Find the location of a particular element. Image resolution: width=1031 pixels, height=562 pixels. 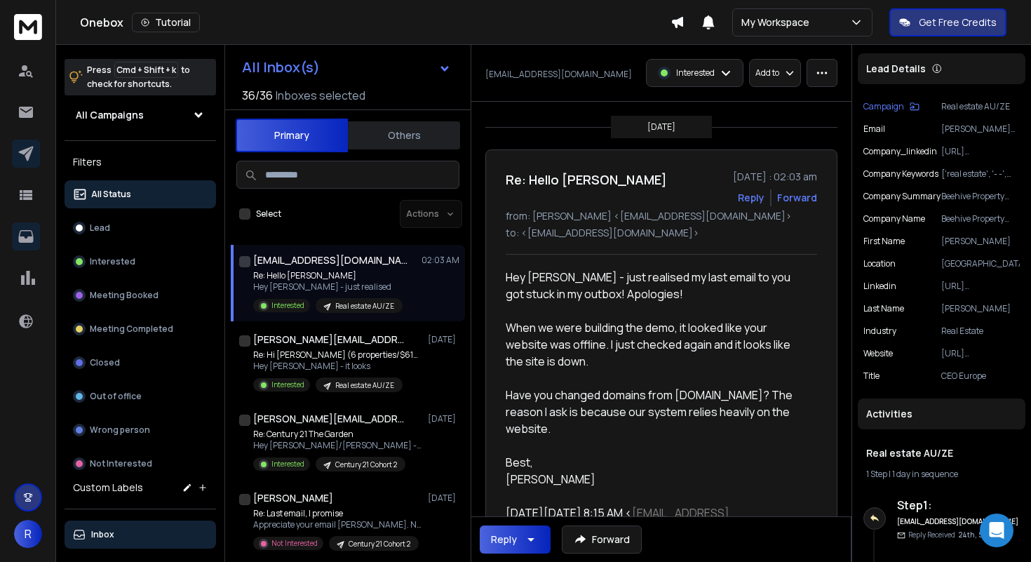

p: Beehive Property Group is located at coordinates (980, 219).